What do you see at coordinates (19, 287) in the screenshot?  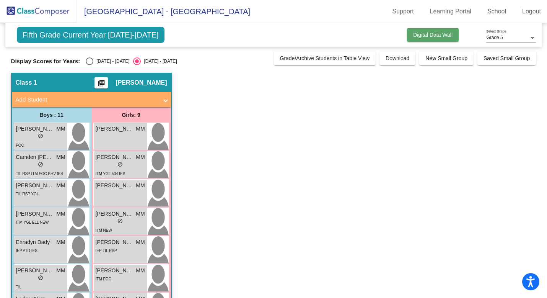 I see `span: TIL` at bounding box center [19, 287].